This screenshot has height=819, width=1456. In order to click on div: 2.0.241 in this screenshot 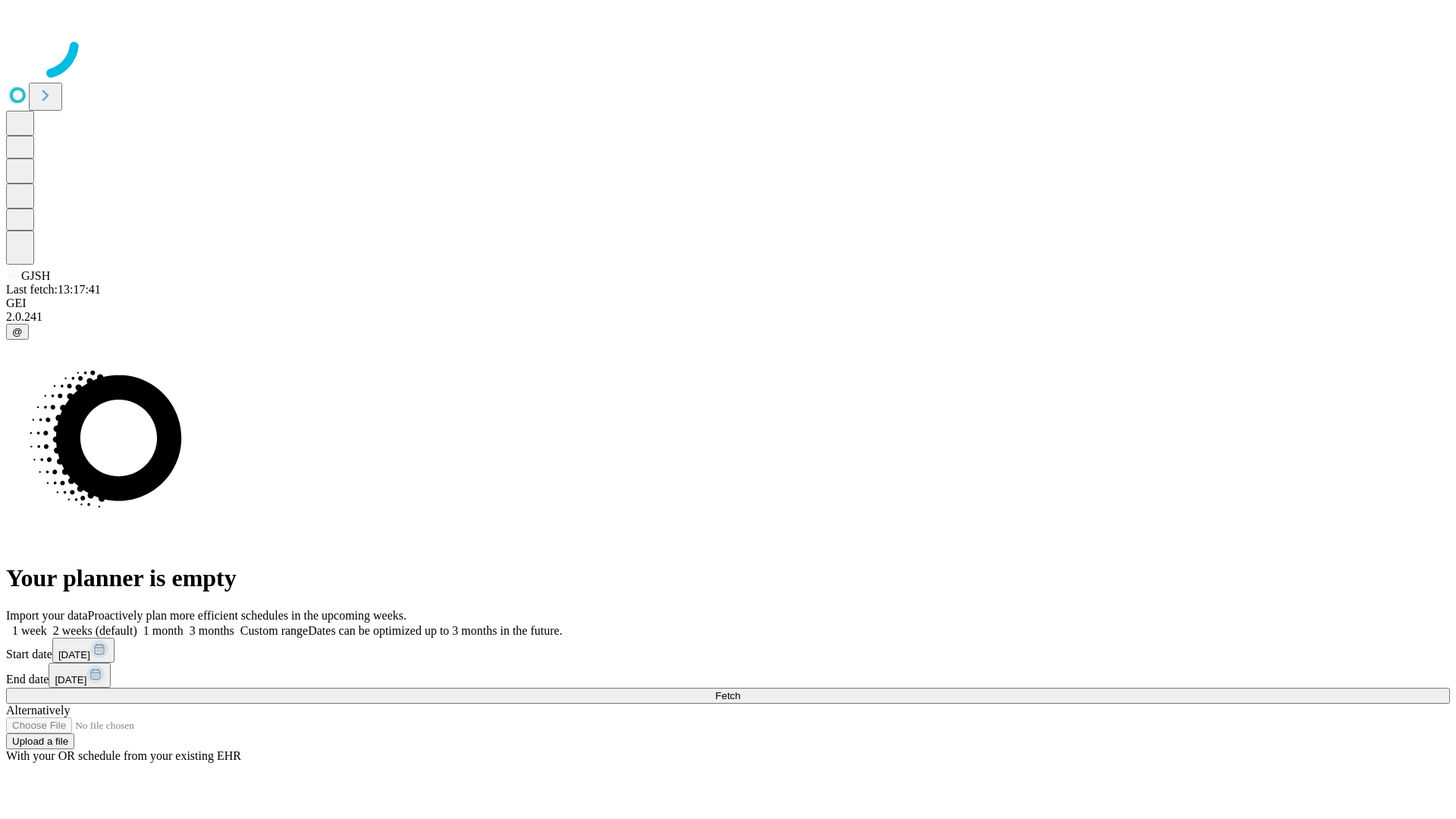, I will do `click(728, 316)`.